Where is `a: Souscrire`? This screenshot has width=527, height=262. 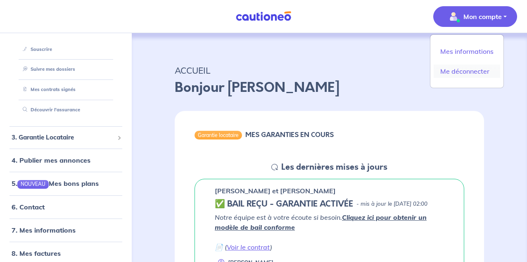
a: Souscrire is located at coordinates (36, 49).